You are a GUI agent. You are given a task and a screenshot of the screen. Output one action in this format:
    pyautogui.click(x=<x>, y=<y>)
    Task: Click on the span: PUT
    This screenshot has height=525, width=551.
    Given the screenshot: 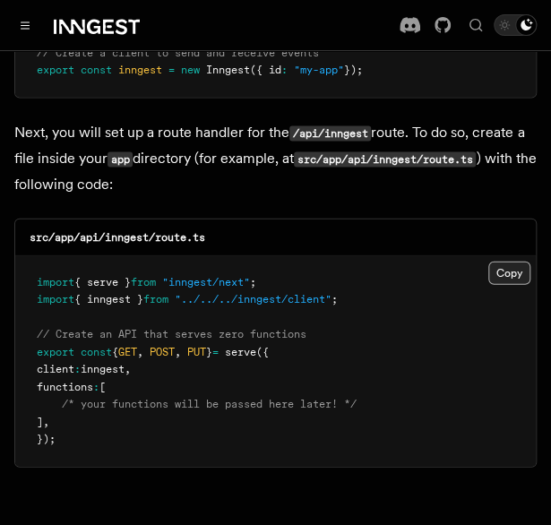 What is the action you would take?
    pyautogui.click(x=196, y=352)
    